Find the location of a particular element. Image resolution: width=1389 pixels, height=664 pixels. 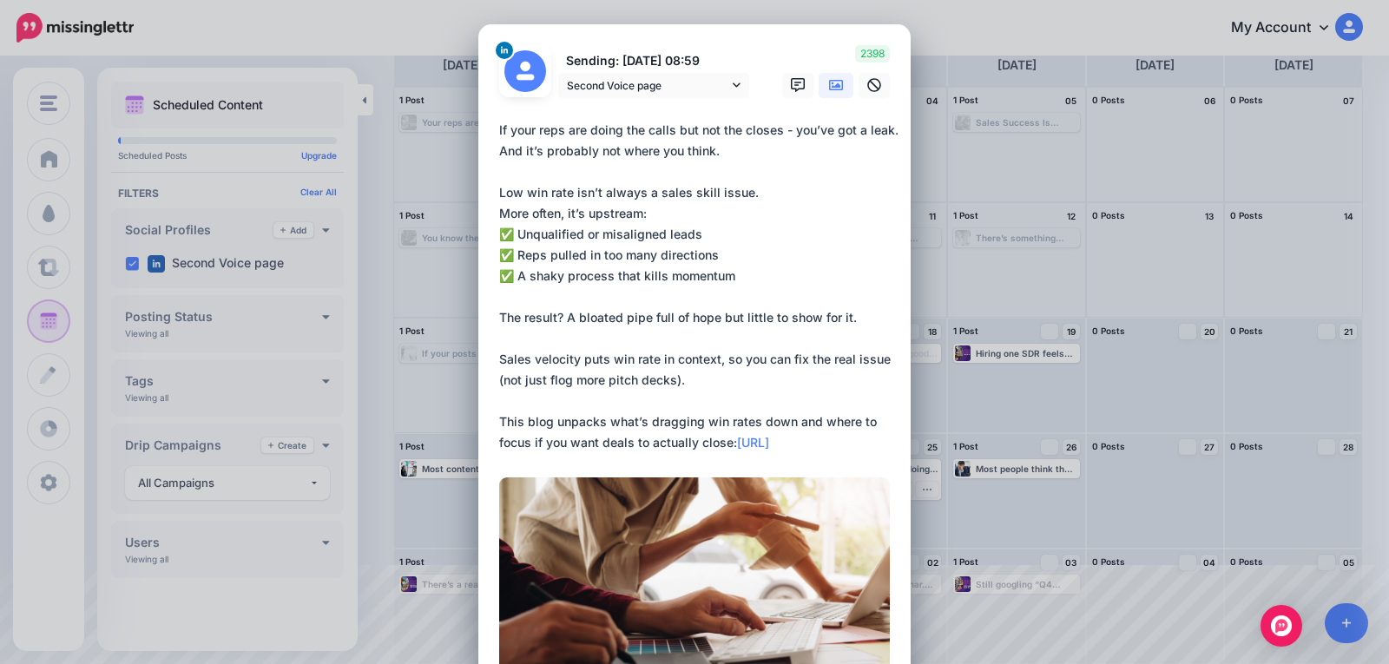

img: user_default_image.png is located at coordinates (525, 71).